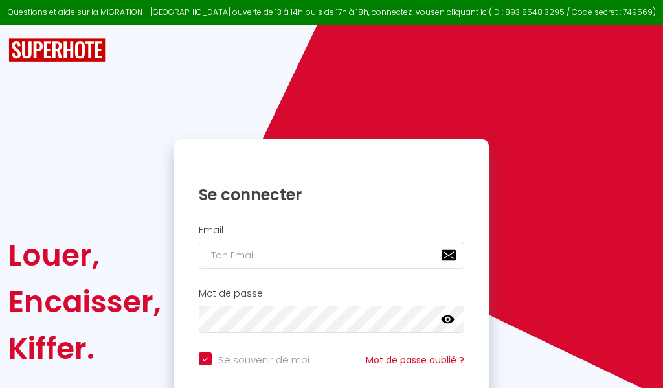 This screenshot has height=388, width=663. Describe the element at coordinates (85, 302) in the screenshot. I see `div: Encaisser,` at that location.